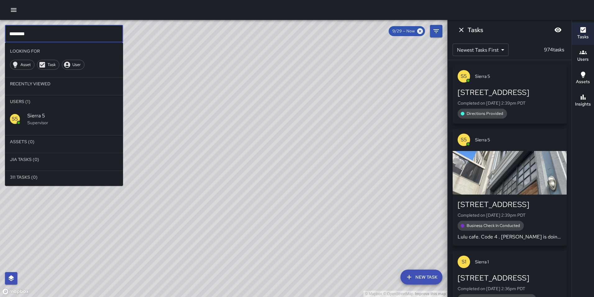 The height and width of the screenshot is (297, 594). What do you see at coordinates (25, 65) in the screenshot?
I see `span: Asset` at bounding box center [25, 65].